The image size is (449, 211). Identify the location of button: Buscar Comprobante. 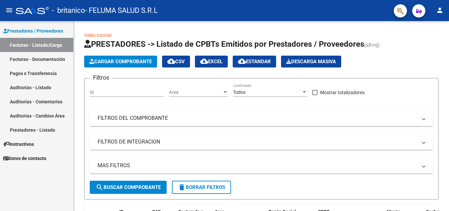
(128, 187).